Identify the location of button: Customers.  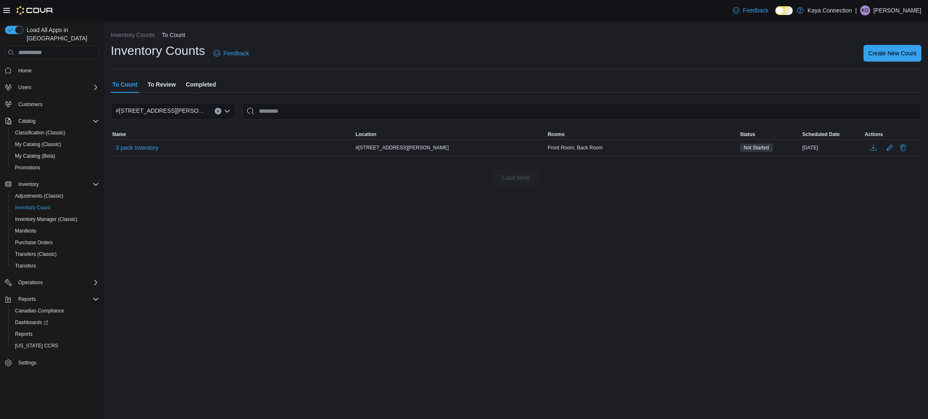
(52, 104).